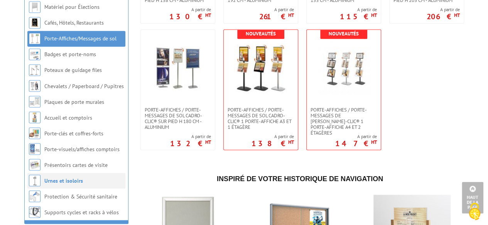  What do you see at coordinates (68, 118) in the screenshot?
I see `a: Accueil et comptoirs` at bounding box center [68, 118].